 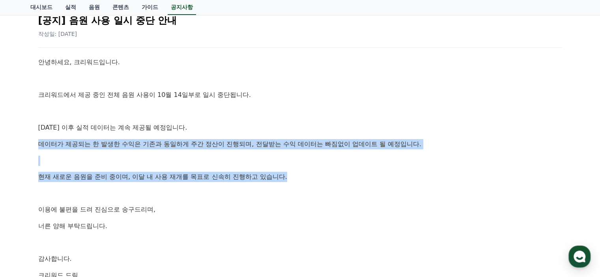 I want to click on p: 감사합니다., so click(x=300, y=259).